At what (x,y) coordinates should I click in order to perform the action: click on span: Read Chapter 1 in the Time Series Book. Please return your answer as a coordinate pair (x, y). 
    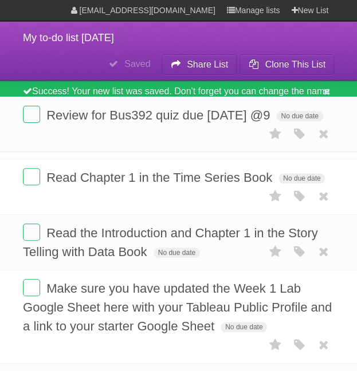
    Looking at the image, I should click on (160, 177).